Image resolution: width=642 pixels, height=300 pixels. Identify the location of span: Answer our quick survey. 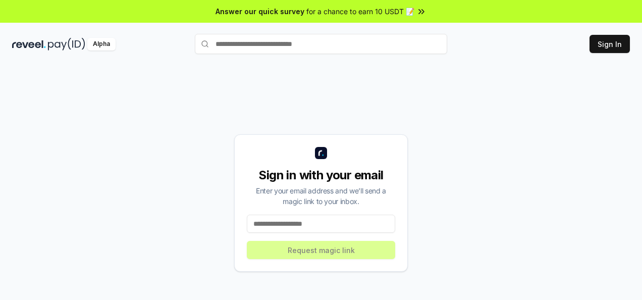
(260, 11).